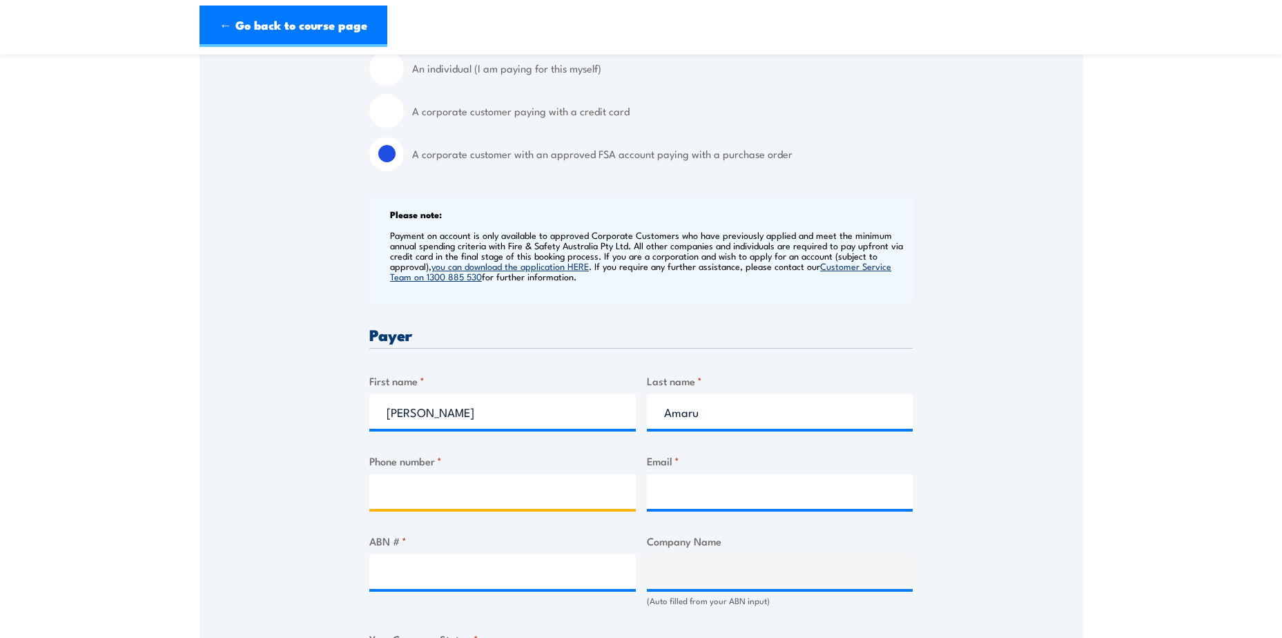  I want to click on div: (Auto filled from your ABN input), so click(780, 601).